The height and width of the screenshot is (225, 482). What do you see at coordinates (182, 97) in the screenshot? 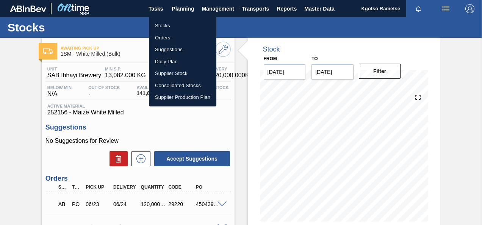
I see `li: Supplier Production Plan` at bounding box center [182, 97].